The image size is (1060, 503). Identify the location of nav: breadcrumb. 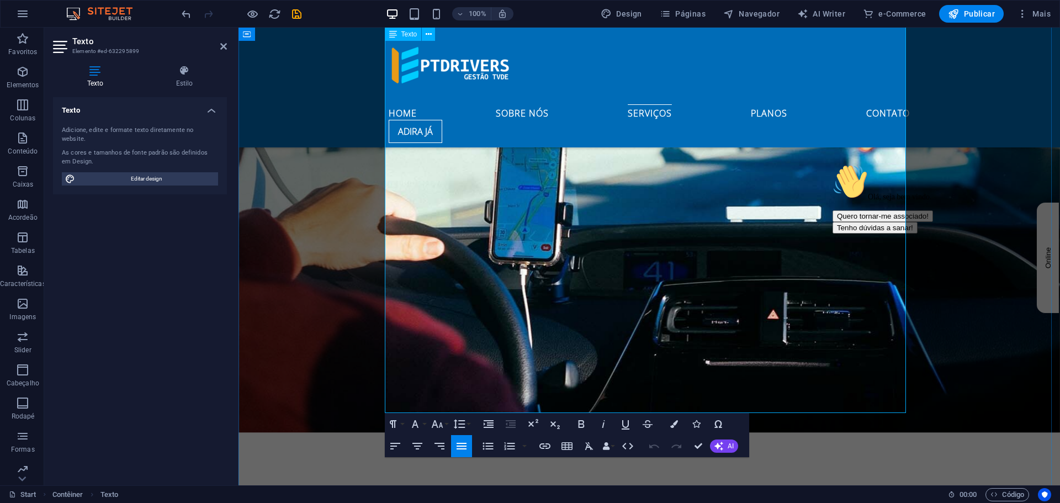
(85, 494).